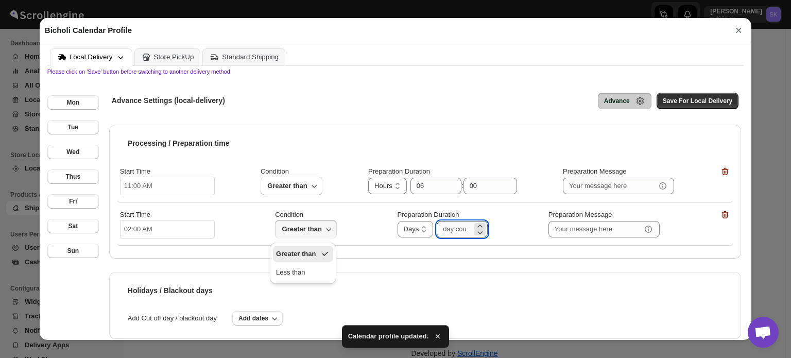 The height and width of the screenshot is (358, 791). What do you see at coordinates (174, 57) in the screenshot?
I see `div: Store PickUp` at bounding box center [174, 57].